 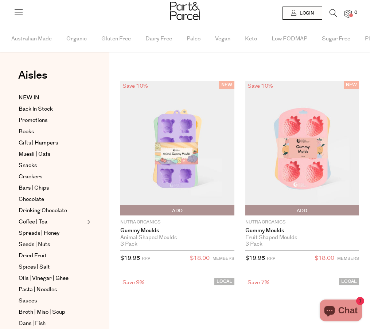 I want to click on span: Spices | Salt, so click(x=34, y=267).